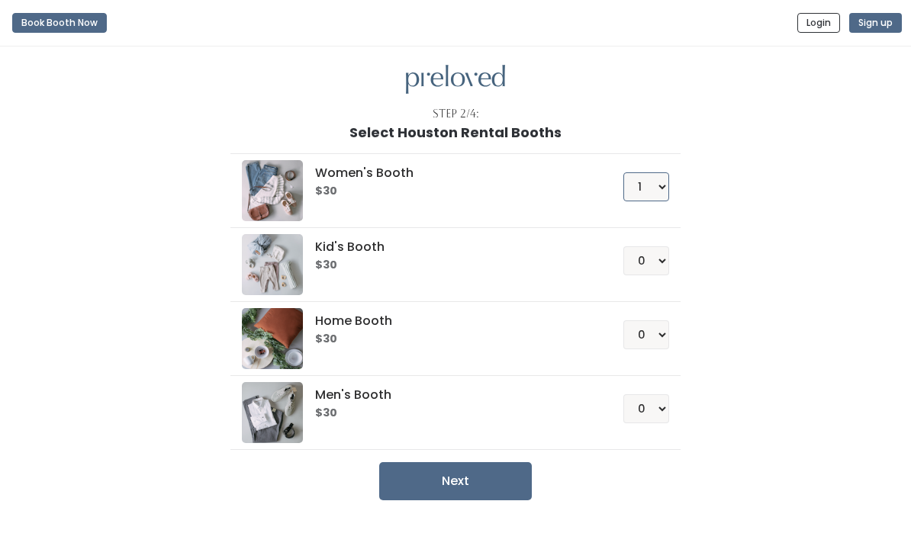 The height and width of the screenshot is (546, 911). Describe the element at coordinates (59, 23) in the screenshot. I see `a: Book Booth Now` at that location.